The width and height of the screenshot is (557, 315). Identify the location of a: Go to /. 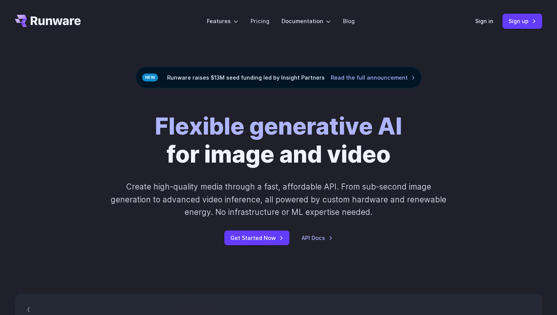
(48, 21).